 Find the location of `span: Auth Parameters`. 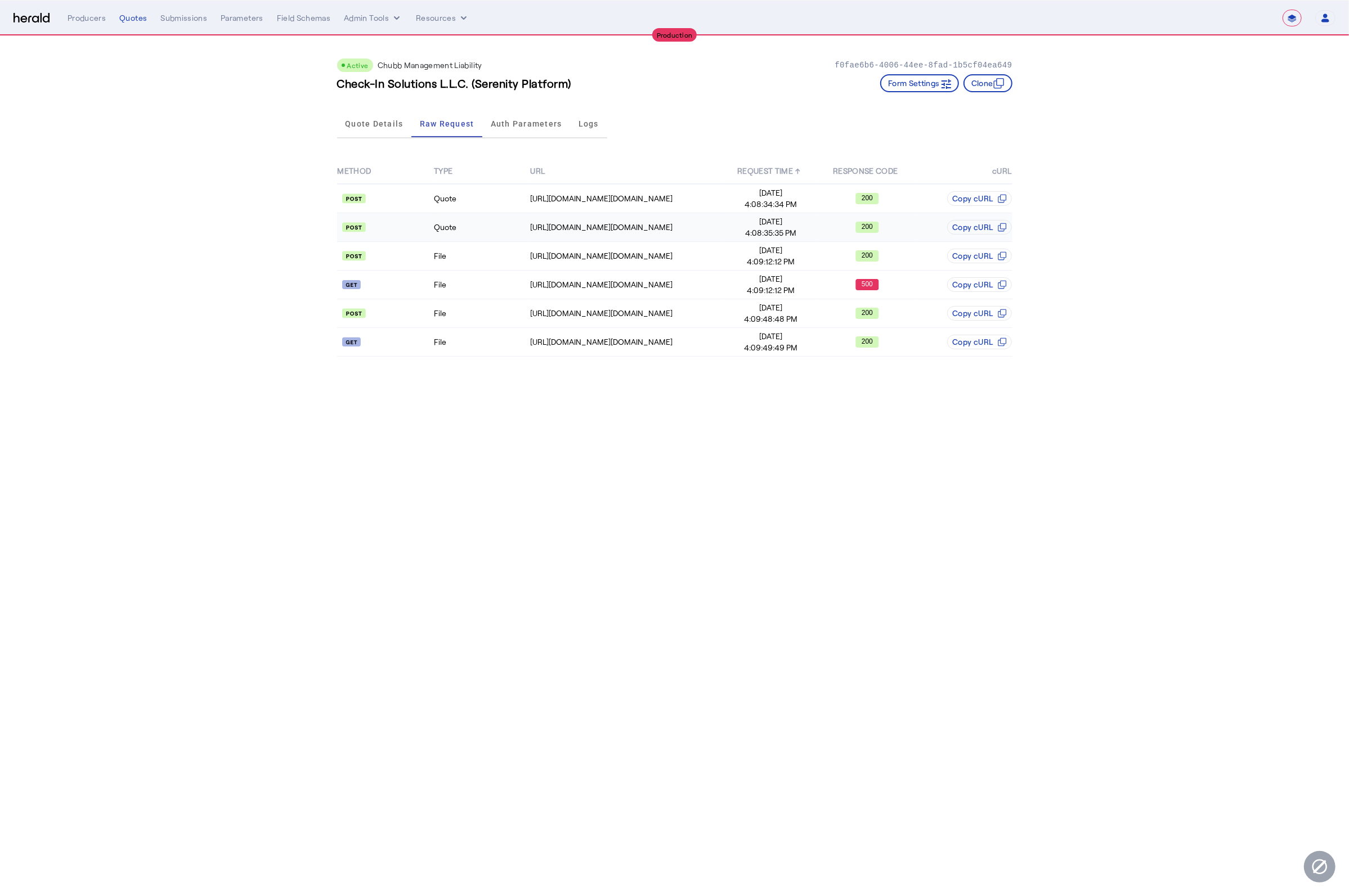

span: Auth Parameters is located at coordinates (526, 124).